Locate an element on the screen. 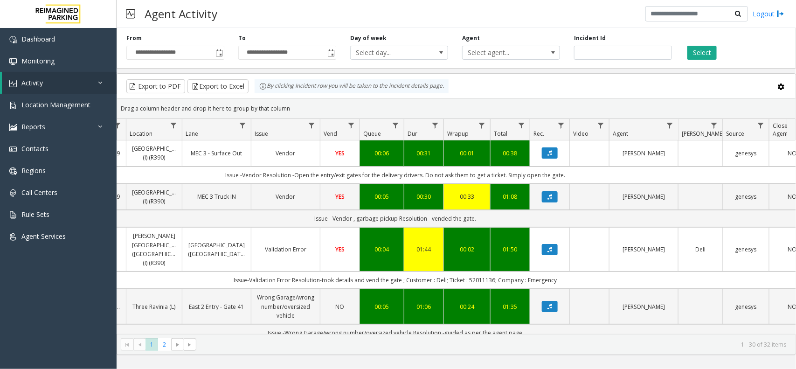  a: 00:33 is located at coordinates (467, 196).